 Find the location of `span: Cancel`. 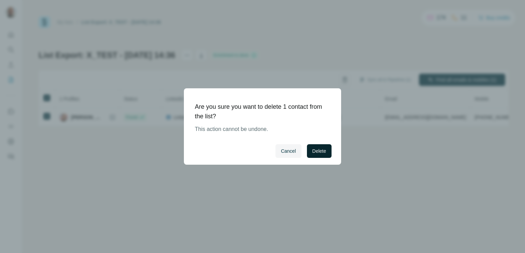

span: Cancel is located at coordinates (288, 151).